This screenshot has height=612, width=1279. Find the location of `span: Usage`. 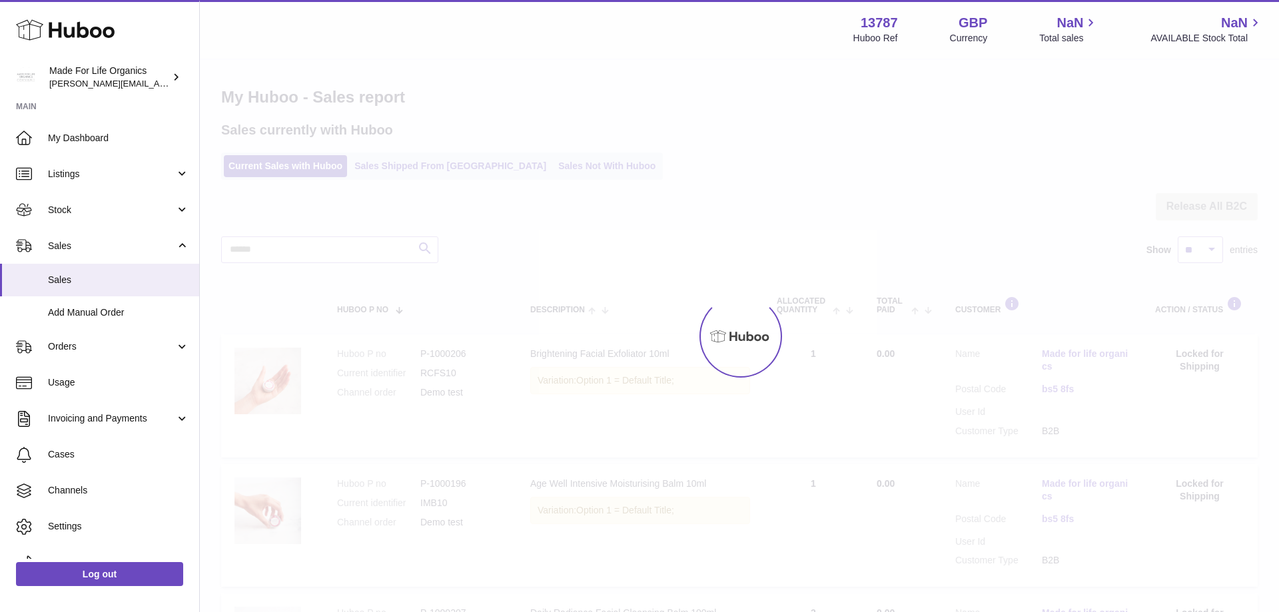

span: Usage is located at coordinates (119, 382).